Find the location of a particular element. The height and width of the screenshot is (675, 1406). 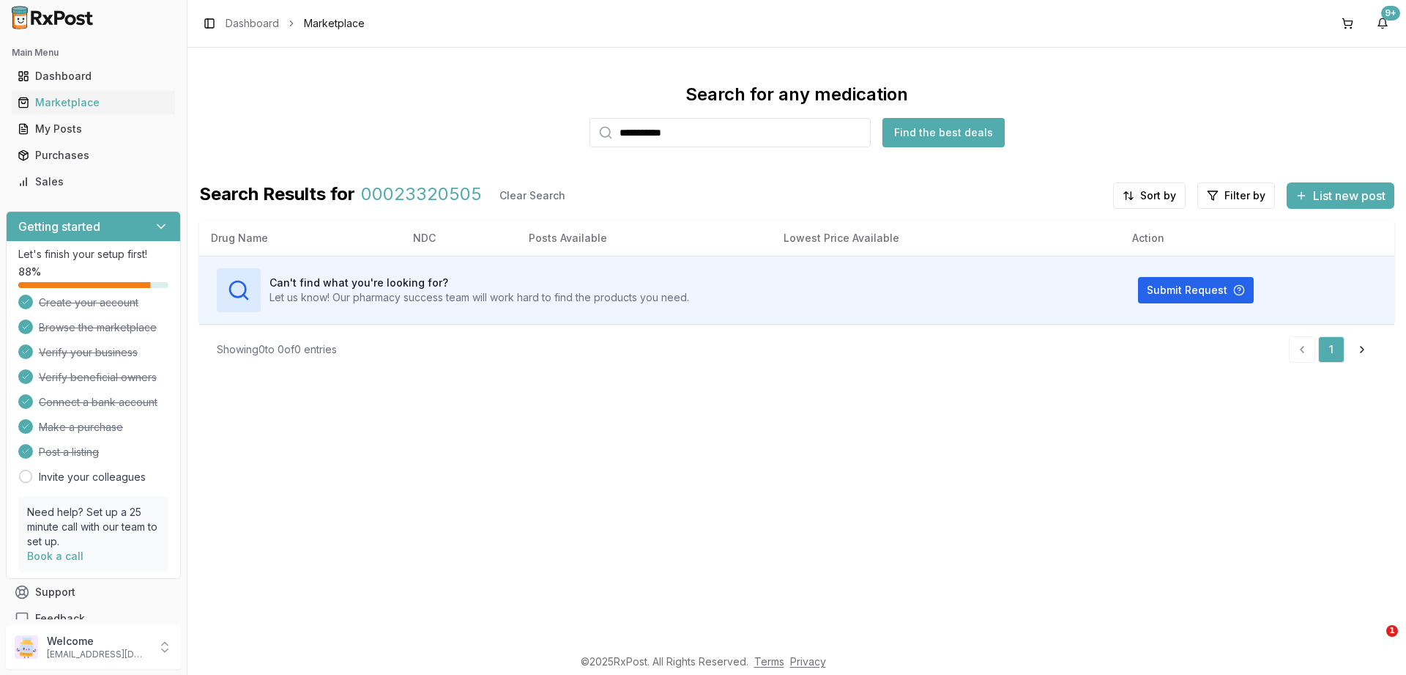

button: Marketplace is located at coordinates (93, 103).